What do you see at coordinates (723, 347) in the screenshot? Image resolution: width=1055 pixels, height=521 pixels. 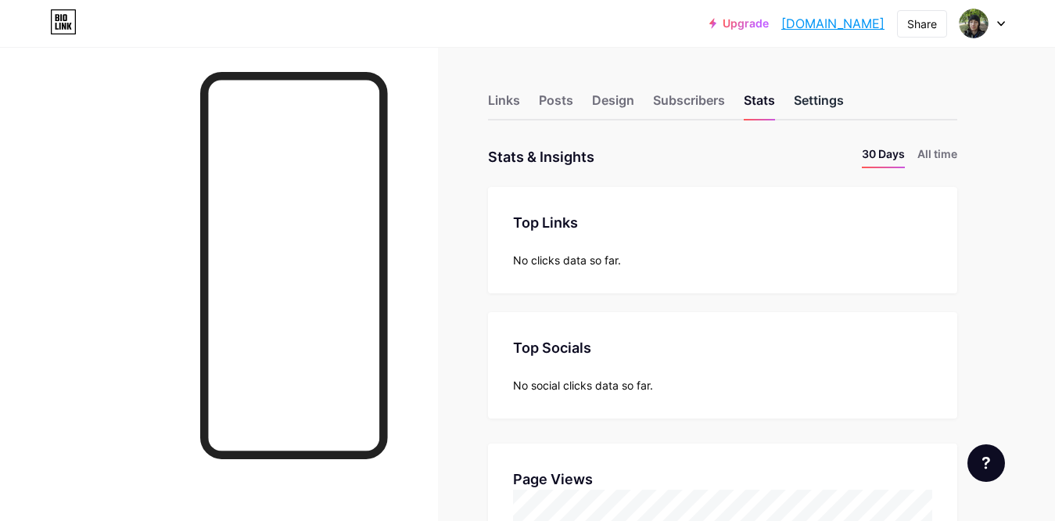 I see `div: Top Socials` at bounding box center [723, 347].